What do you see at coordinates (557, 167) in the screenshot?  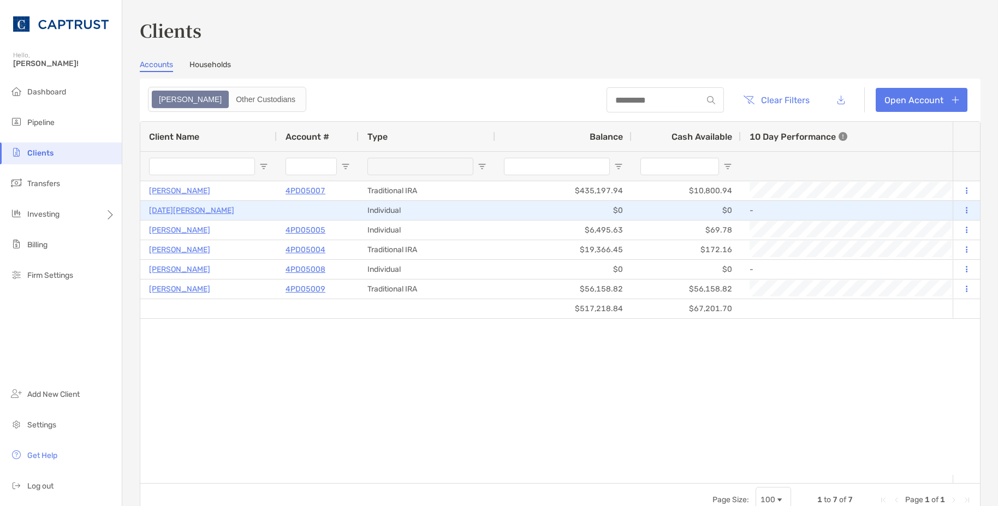 I see `input: Balance Filter Input` at bounding box center [557, 167].